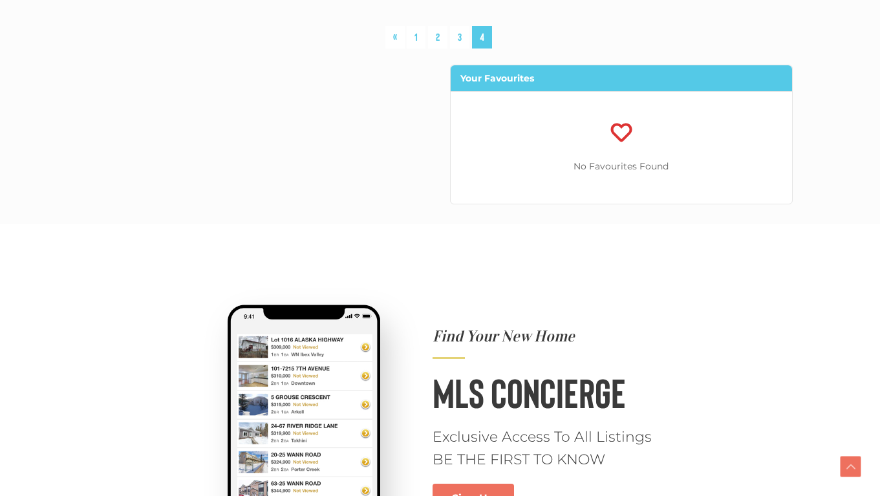 The width and height of the screenshot is (880, 496). Describe the element at coordinates (554, 392) in the screenshot. I see `h2: MLS Concierge` at that location.